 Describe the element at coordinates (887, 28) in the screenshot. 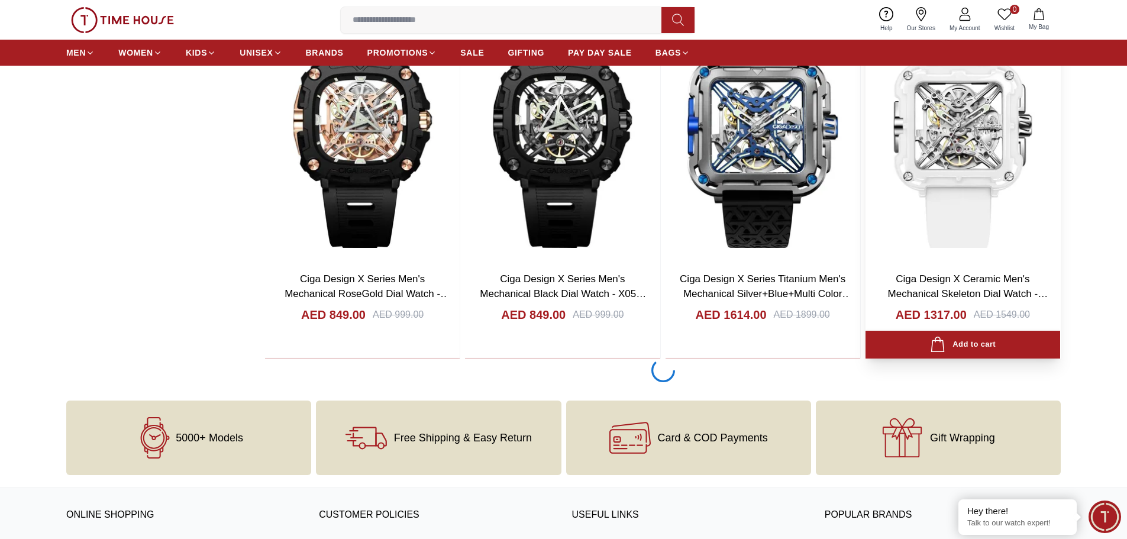

I see `span: Help` at that location.